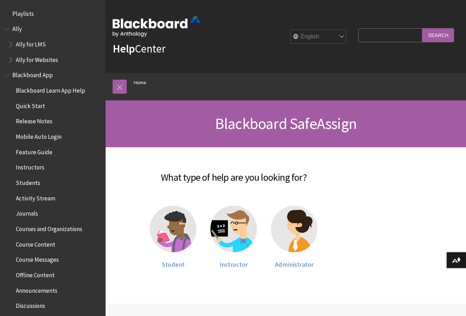  I want to click on a: Home, so click(140, 82).